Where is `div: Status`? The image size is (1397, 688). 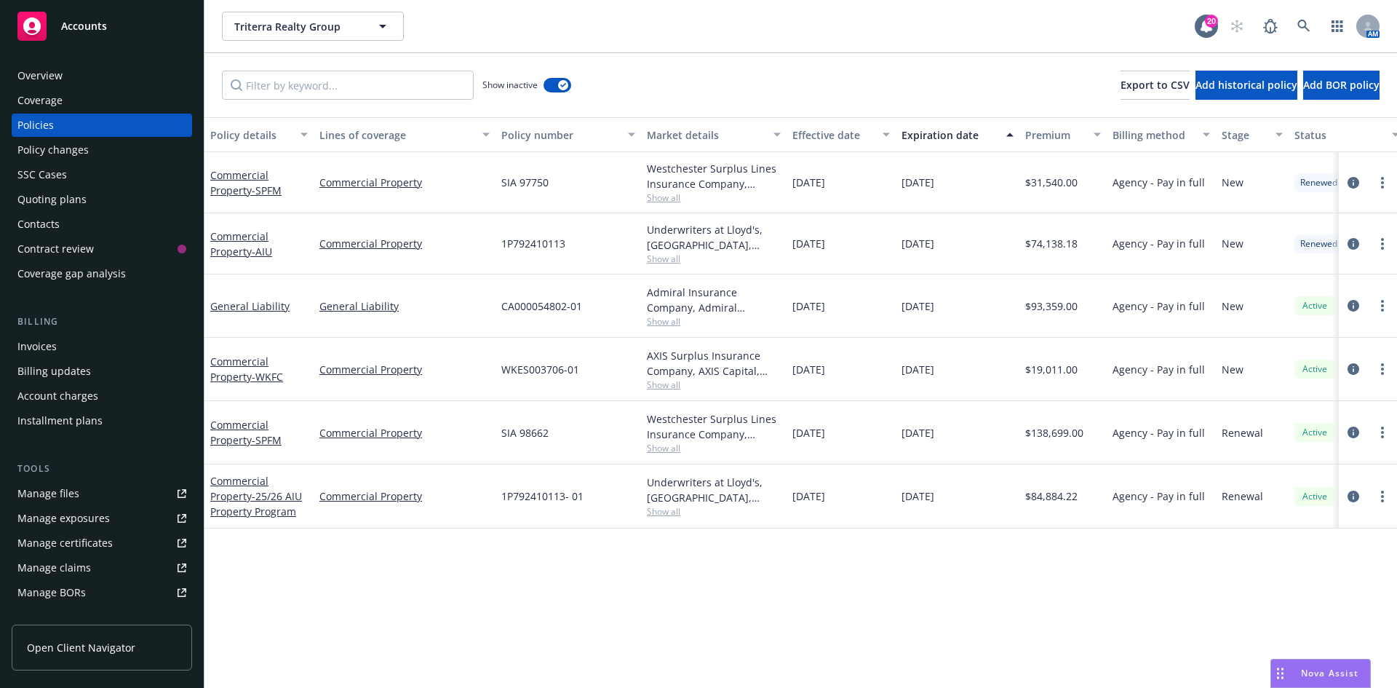
div: Status is located at coordinates (1339, 135).